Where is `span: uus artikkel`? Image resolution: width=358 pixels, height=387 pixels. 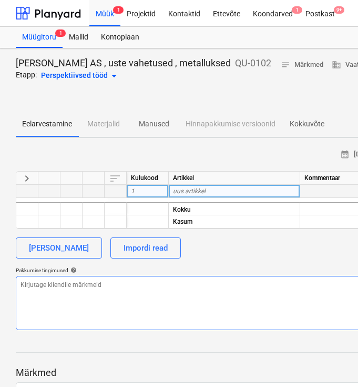
span: uus artikkel is located at coordinates (189, 191).